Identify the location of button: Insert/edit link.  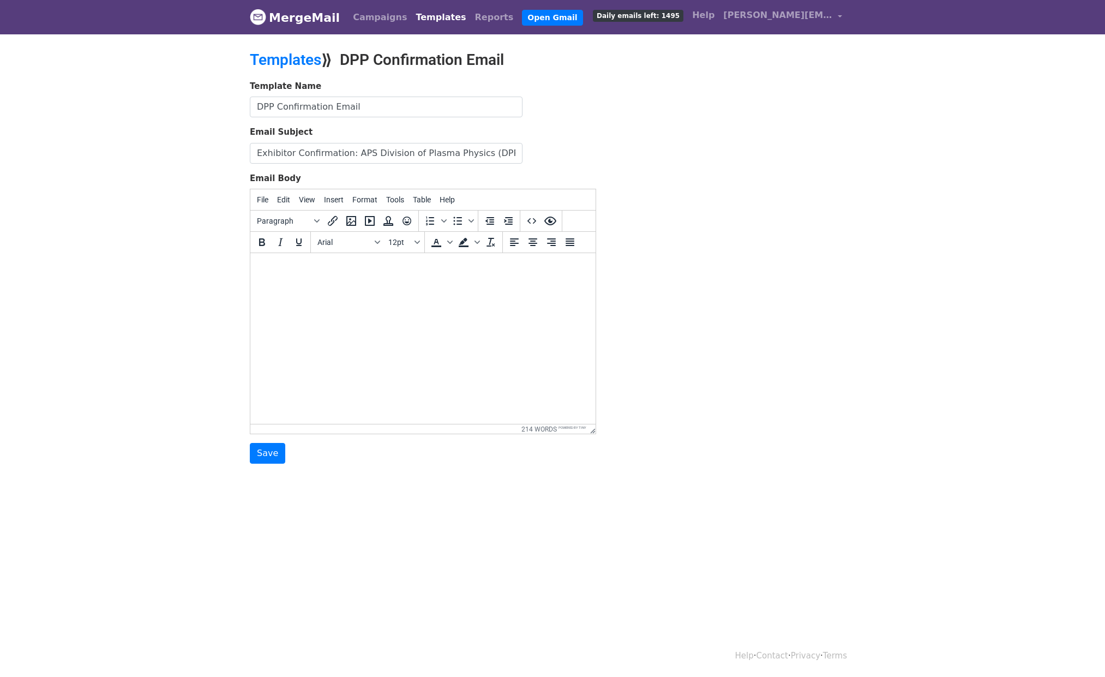
(333, 221).